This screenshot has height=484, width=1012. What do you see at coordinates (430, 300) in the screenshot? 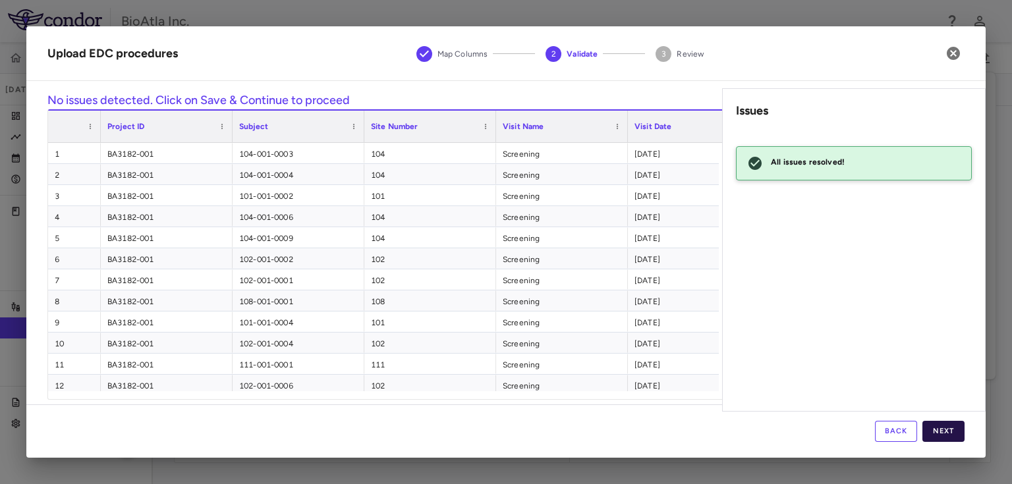
I see `div: 108` at bounding box center [430, 300].